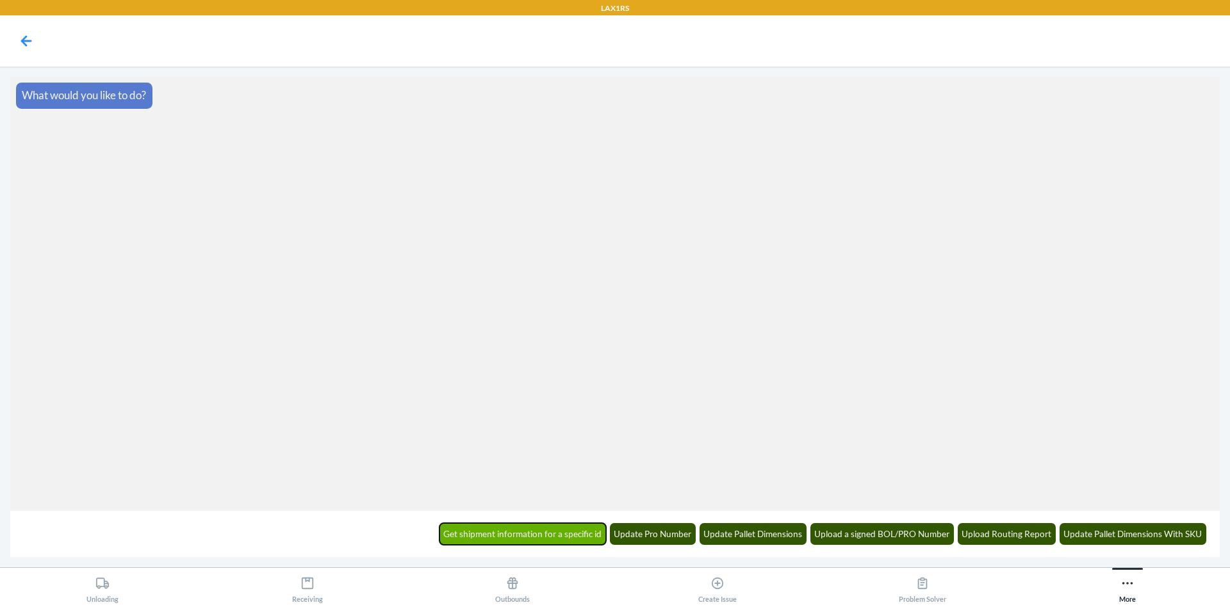 The width and height of the screenshot is (1230, 605). I want to click on button: Update Pro Number, so click(653, 534).